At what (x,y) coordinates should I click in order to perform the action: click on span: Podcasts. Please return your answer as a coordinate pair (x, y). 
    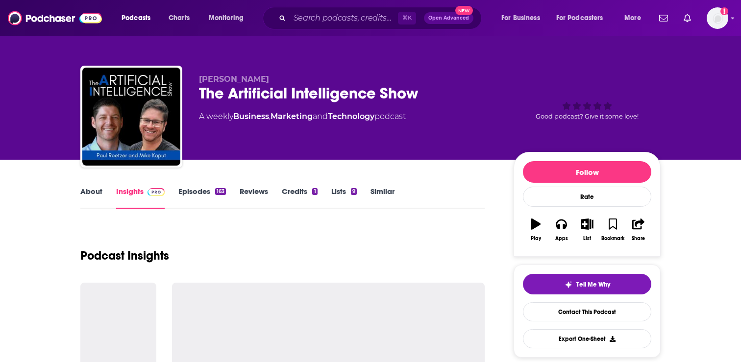
    Looking at the image, I should click on (136, 18).